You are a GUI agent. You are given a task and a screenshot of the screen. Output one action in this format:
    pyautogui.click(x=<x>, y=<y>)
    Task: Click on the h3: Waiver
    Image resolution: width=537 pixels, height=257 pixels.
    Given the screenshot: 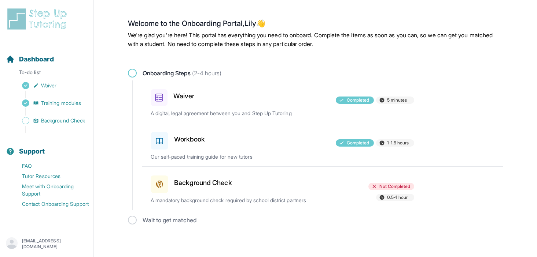 What is the action you would take?
    pyautogui.click(x=183, y=96)
    